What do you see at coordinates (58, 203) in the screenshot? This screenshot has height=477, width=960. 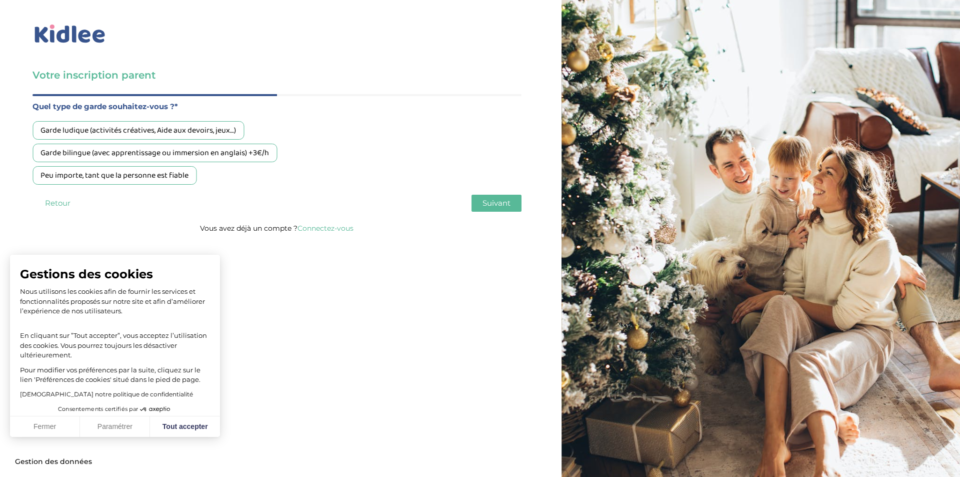 I see `button: Retour` at bounding box center [58, 203].